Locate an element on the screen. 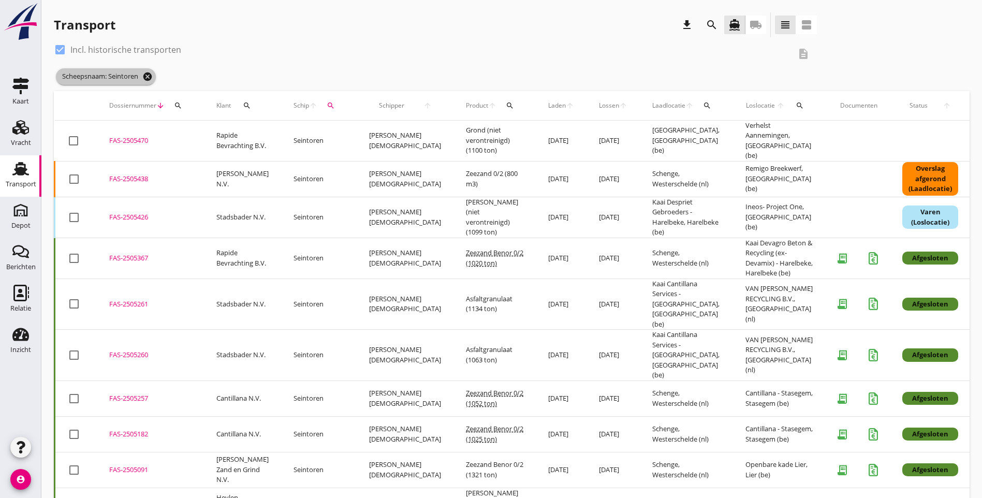 Image resolution: width=982 pixels, height=498 pixels. label: Incl. historische transporten is located at coordinates (126, 50).